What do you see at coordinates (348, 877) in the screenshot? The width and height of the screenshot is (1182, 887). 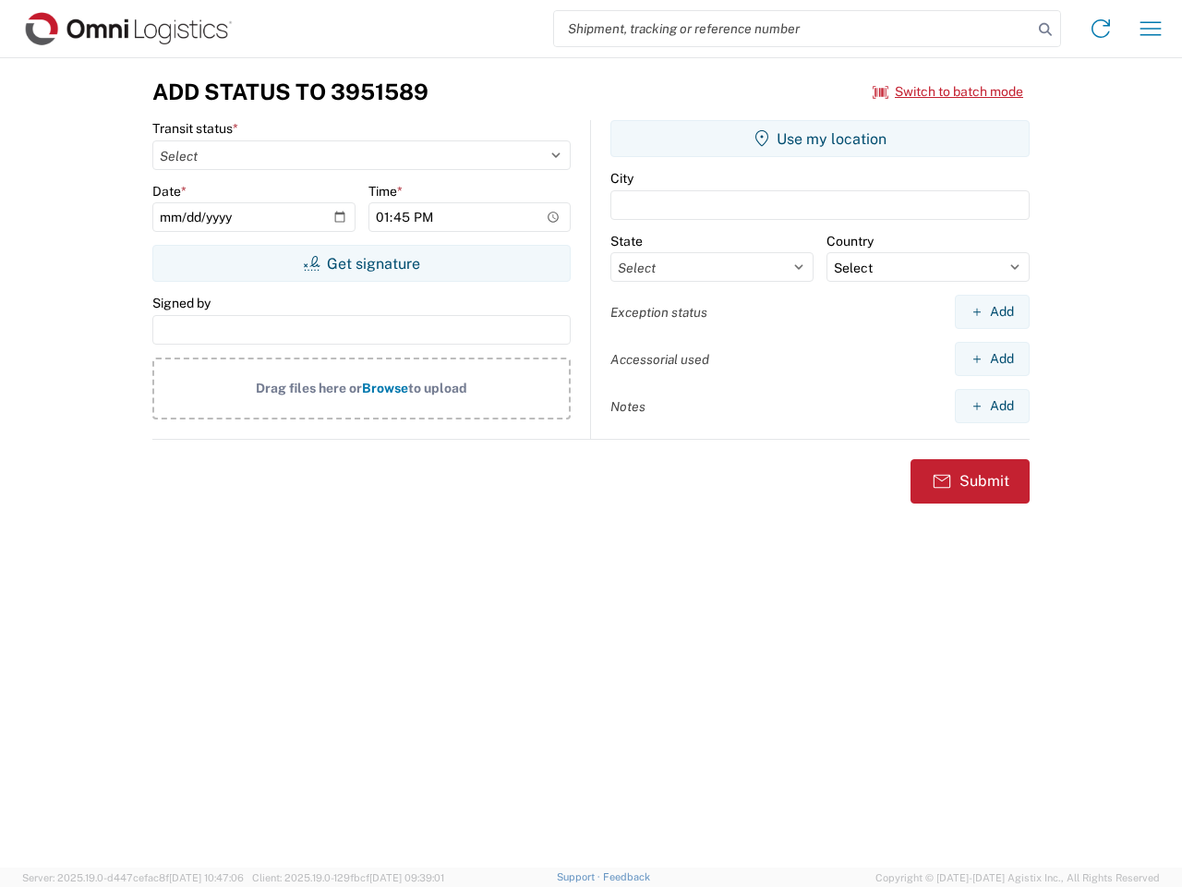 I see `span: Client: 2025.19.0-129fbcf` at bounding box center [348, 877].